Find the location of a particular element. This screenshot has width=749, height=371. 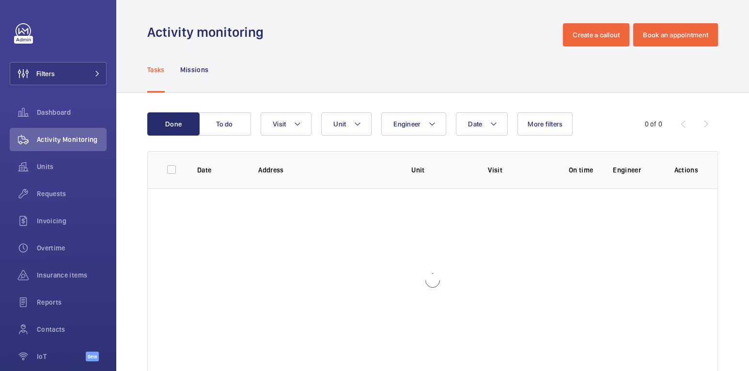

button: More filters is located at coordinates (545, 124).